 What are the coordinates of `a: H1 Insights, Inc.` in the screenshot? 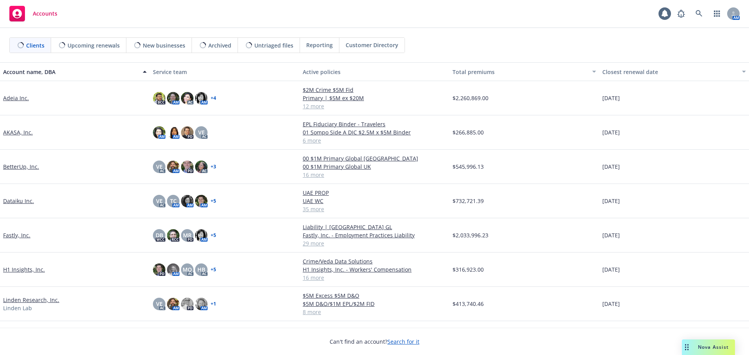 It's located at (24, 269).